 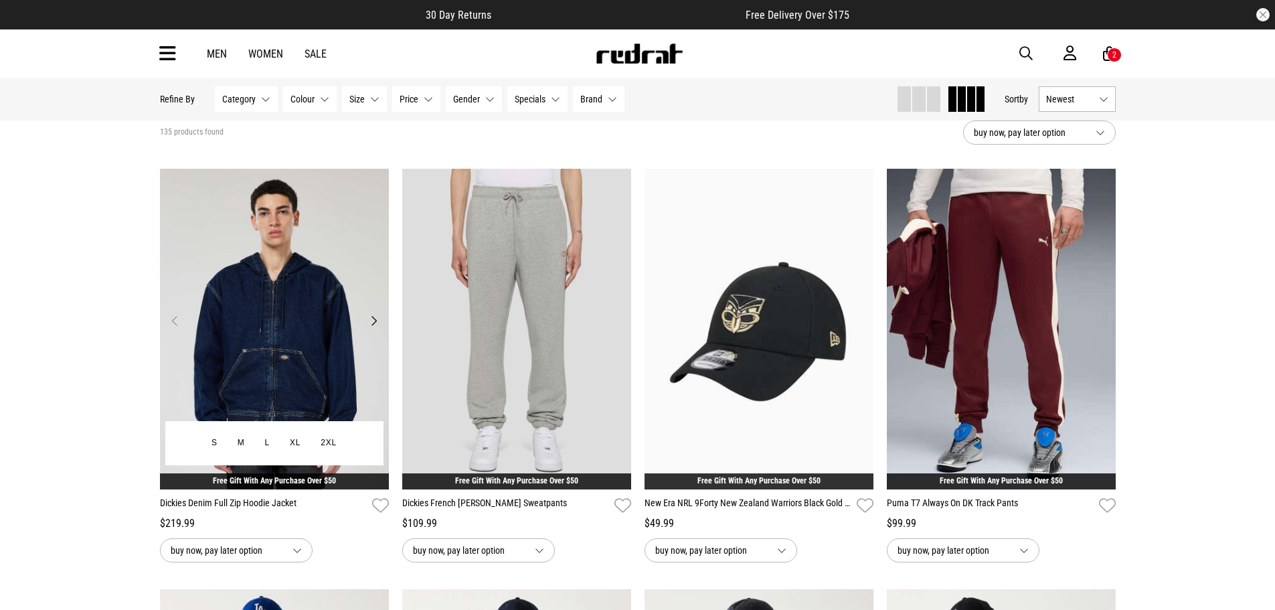 What do you see at coordinates (217, 54) in the screenshot?
I see `a: Men` at bounding box center [217, 54].